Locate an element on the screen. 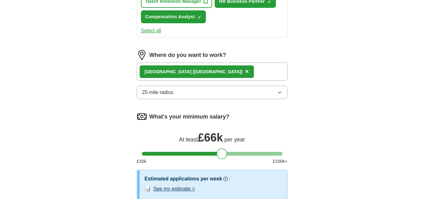 This screenshot has height=199, width=424. span: At least is located at coordinates (188, 139).